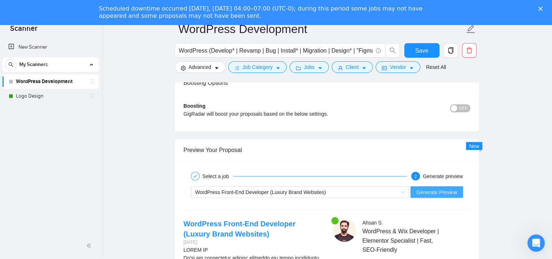  Describe the element at coordinates (385, 68) in the screenshot. I see `span: idcard` at that location.